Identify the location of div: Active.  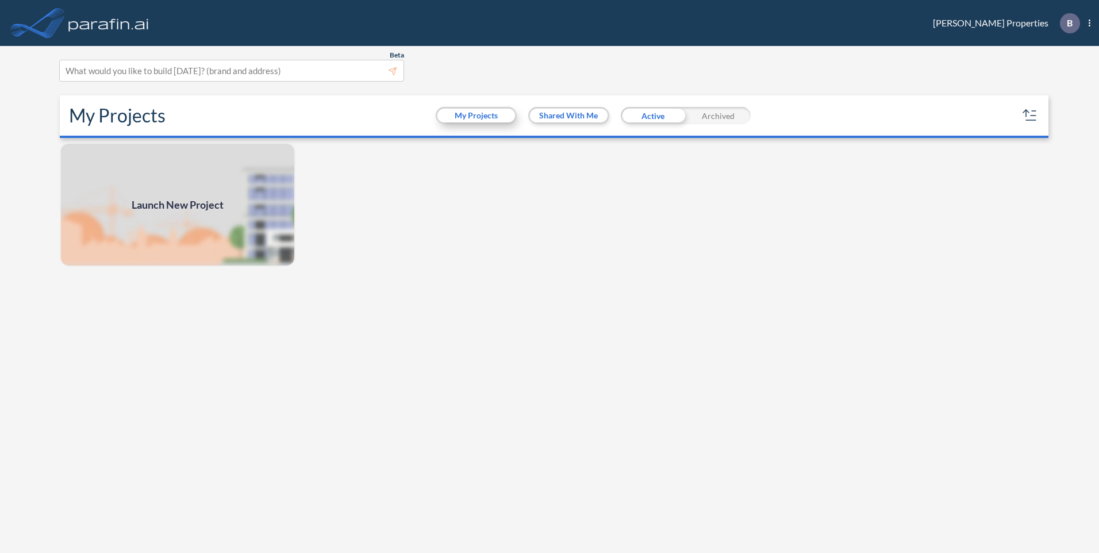
(653, 115).